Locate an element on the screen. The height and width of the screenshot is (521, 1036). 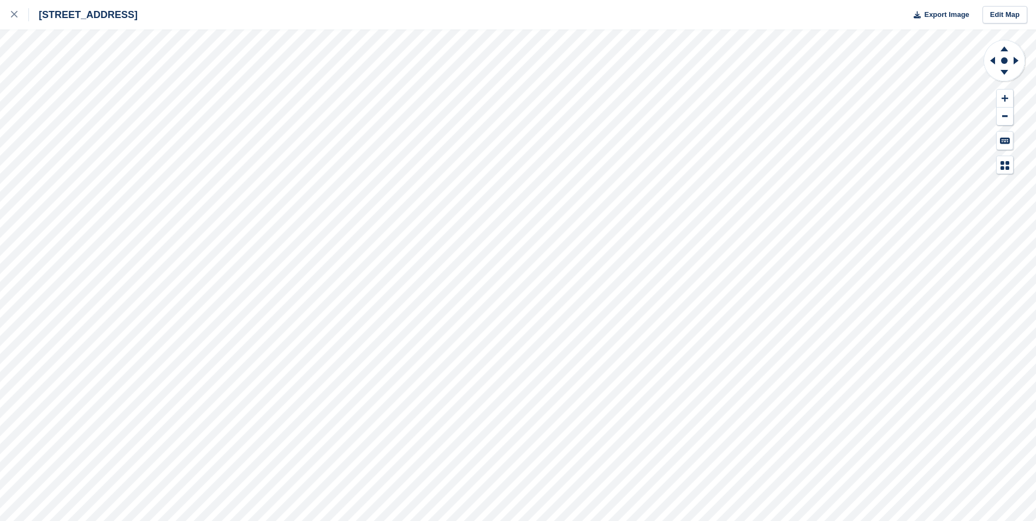
button: Keyboard Shortcuts is located at coordinates (1005, 140).